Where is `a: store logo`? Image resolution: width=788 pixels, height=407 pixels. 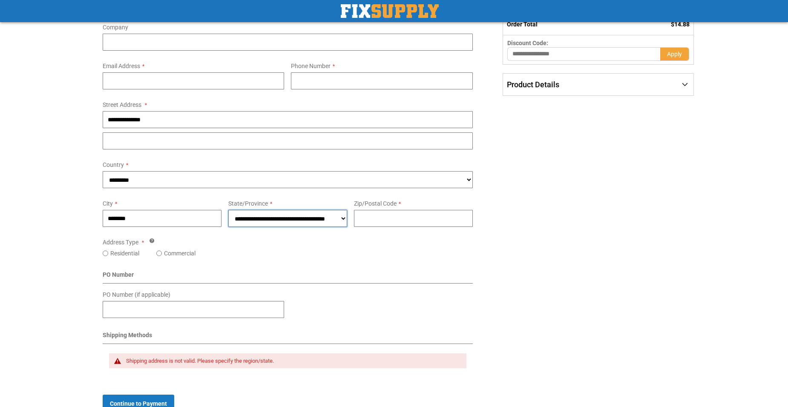
a: store logo is located at coordinates (390, 11).